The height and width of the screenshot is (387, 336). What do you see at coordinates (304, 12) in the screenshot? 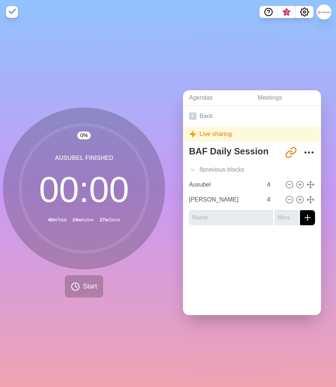
I see `button: Settings` at bounding box center [304, 12].